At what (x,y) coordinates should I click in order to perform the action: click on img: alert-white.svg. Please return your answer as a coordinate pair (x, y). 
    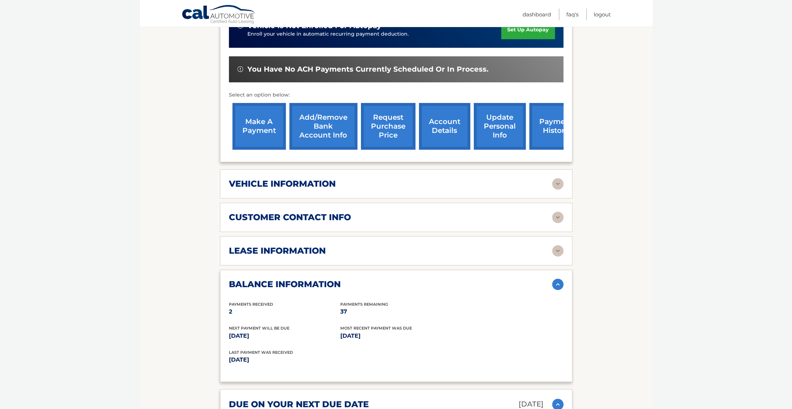
    Looking at the image, I should click on (240, 69).